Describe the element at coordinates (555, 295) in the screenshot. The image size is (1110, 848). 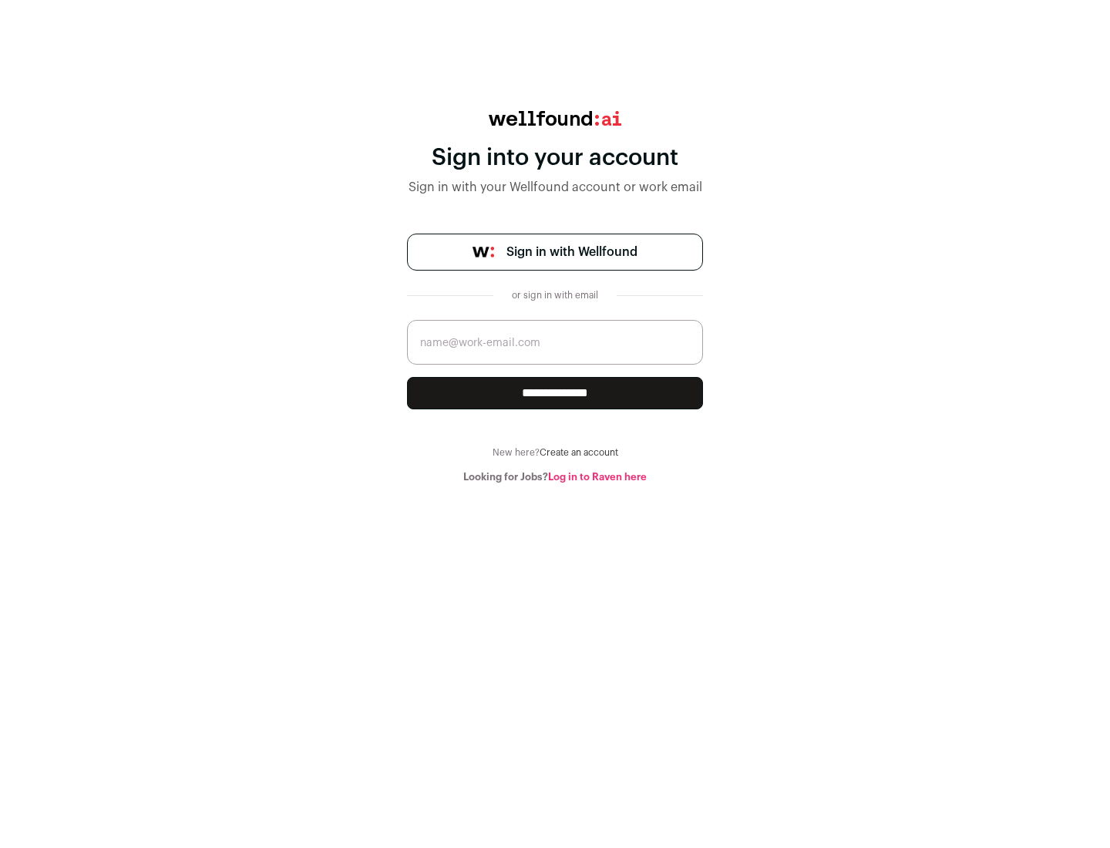
I see `div: or sign in with email` at that location.